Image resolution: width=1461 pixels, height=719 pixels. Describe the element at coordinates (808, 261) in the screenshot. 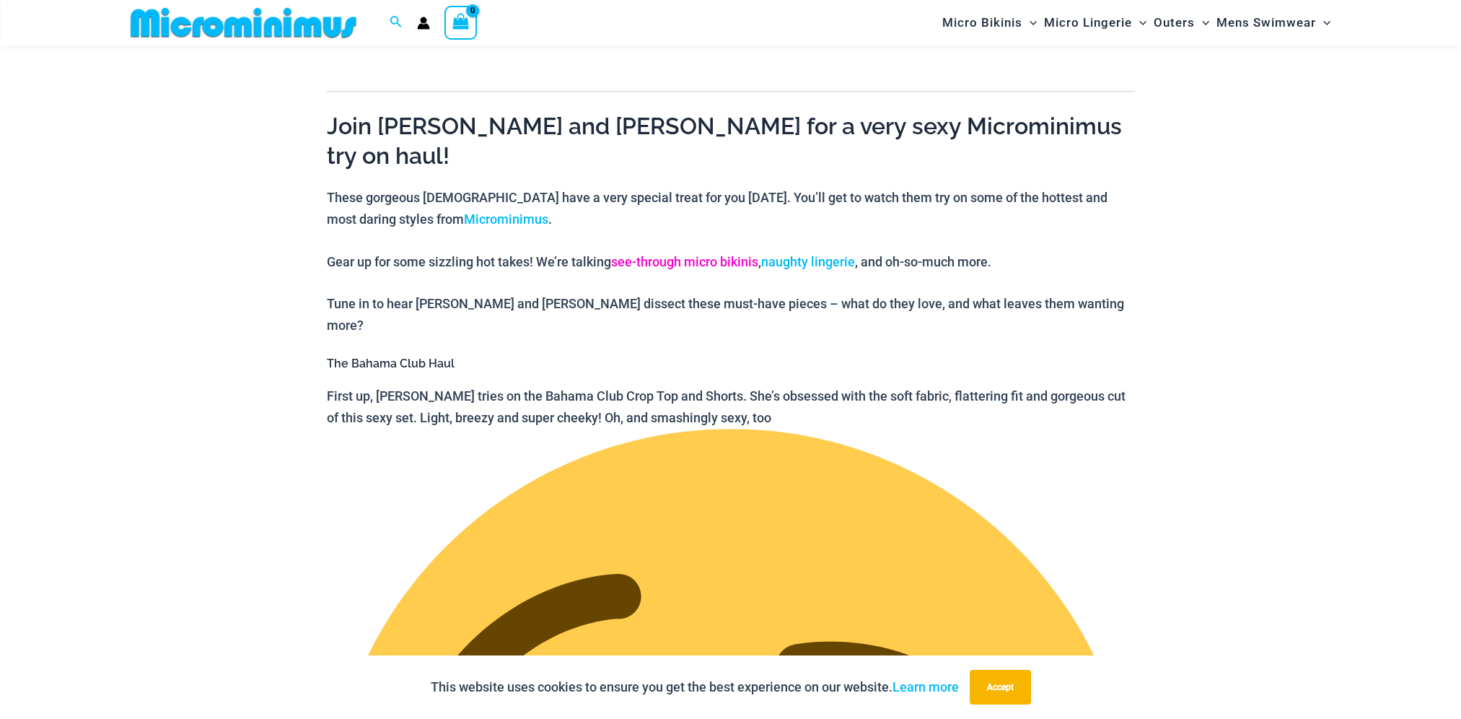

I see `a: naughty lingerie` at that location.